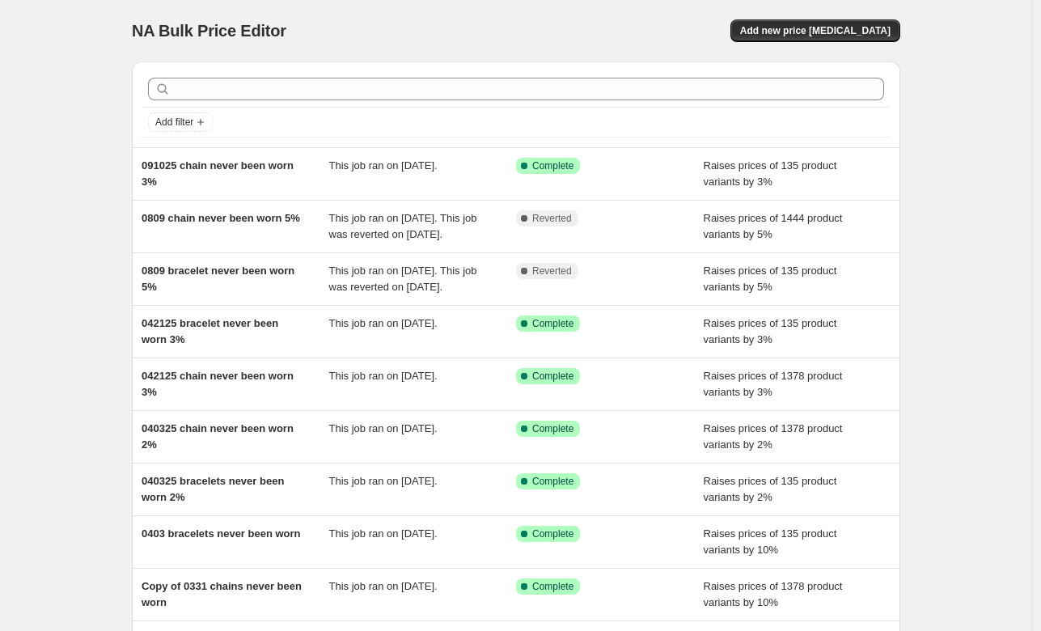  I want to click on span: Raises prices of 1378 product variants by 10%, so click(773, 594).